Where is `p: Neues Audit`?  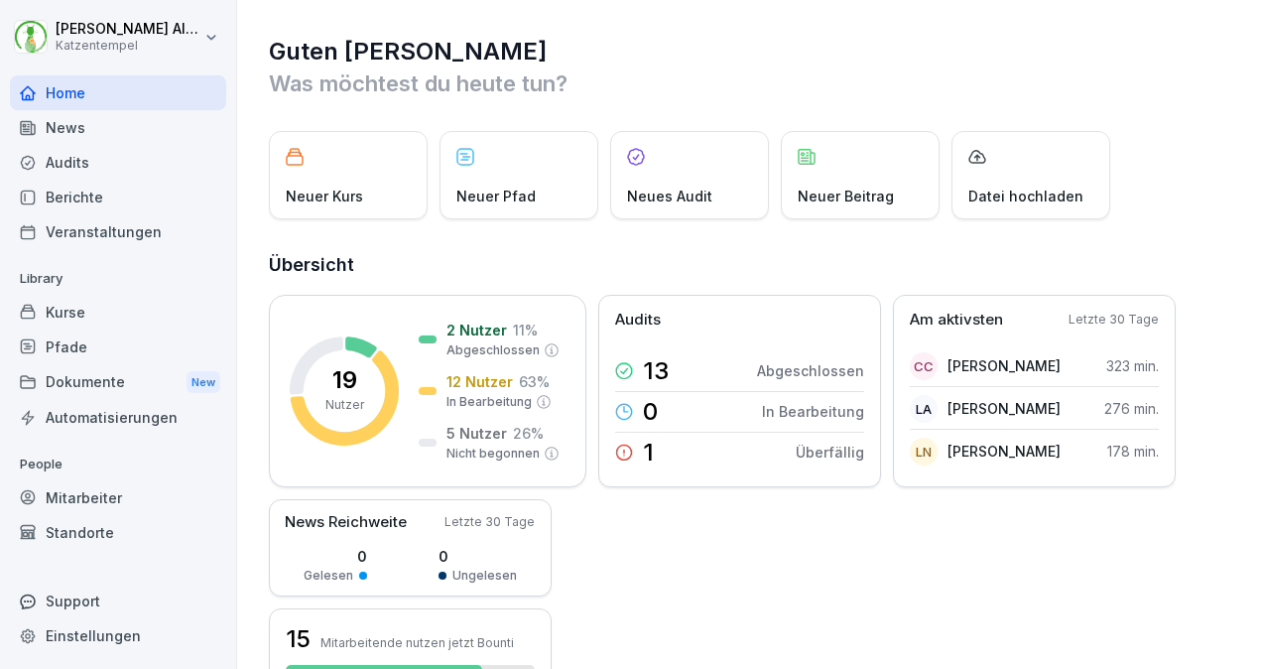
p: Neues Audit is located at coordinates (670, 195).